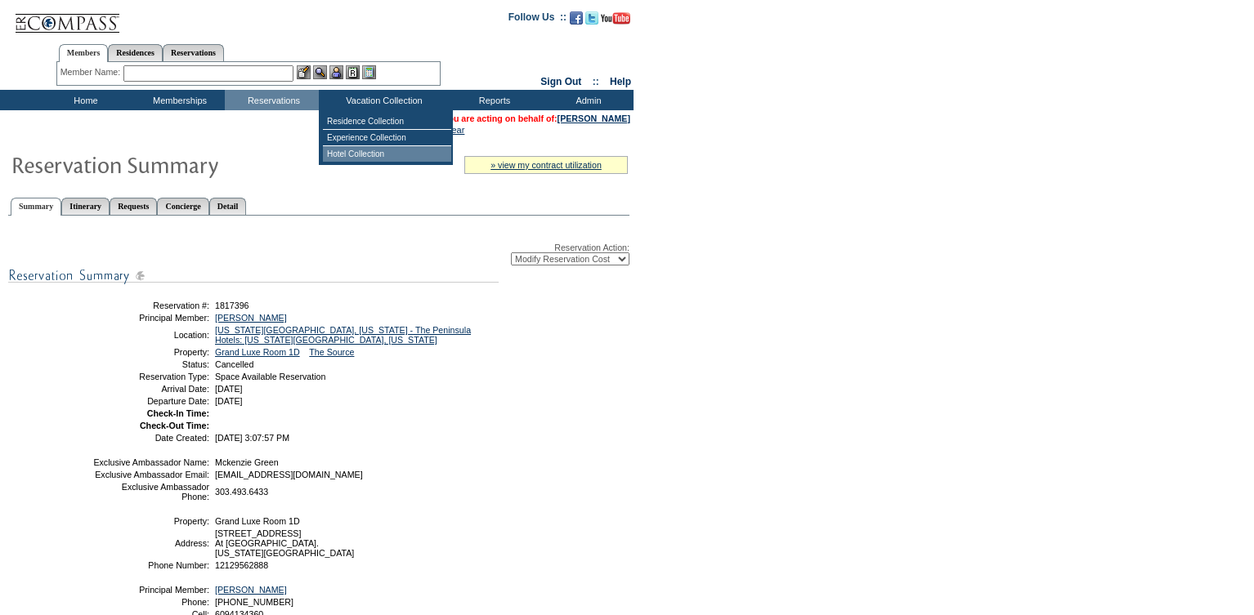  Describe the element at coordinates (270, 377) in the screenshot. I see `span: Space Available Reservation` at that location.